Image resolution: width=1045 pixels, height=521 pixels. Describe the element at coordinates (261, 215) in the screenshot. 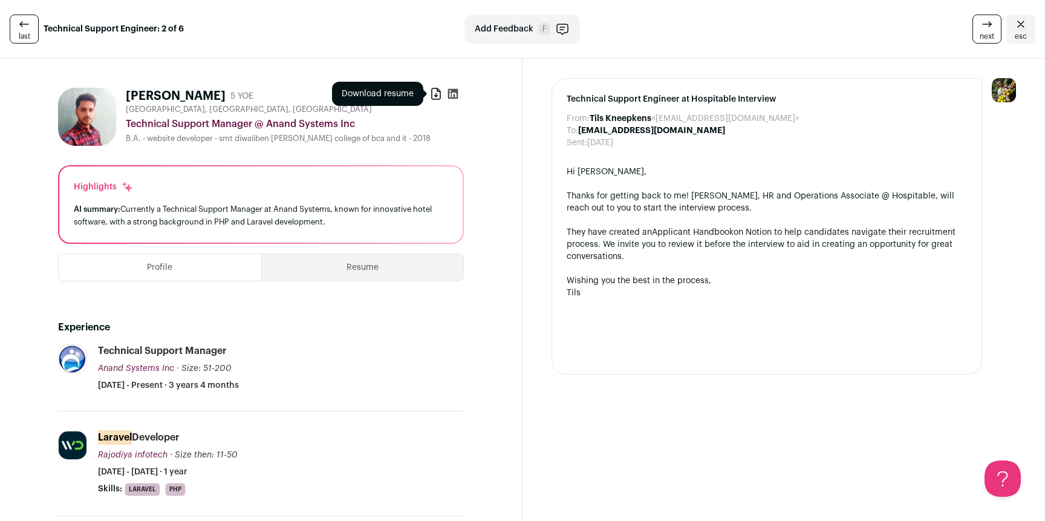

I see `div: Currently a Technical Support Manager at Anand Systems, known for innovative hotel software, with...` at that location.